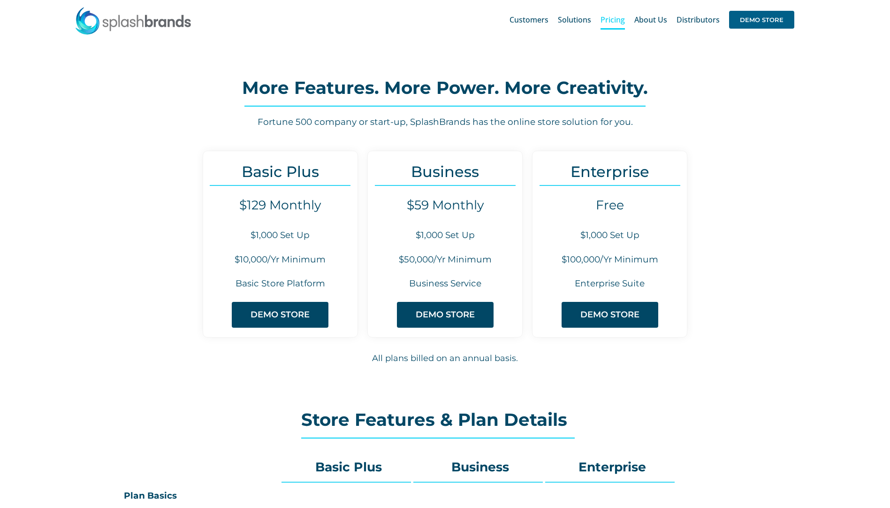 This screenshot has height=508, width=890. I want to click on h4: $129 Monthly, so click(280, 205).